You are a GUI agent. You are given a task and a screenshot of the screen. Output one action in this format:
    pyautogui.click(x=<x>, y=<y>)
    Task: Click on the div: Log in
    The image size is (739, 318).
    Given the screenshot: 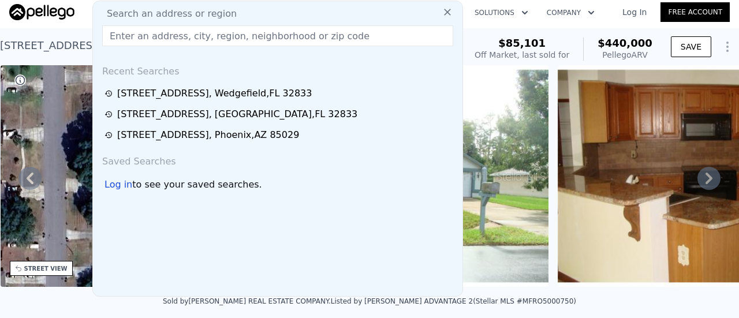 What is the action you would take?
    pyautogui.click(x=118, y=185)
    